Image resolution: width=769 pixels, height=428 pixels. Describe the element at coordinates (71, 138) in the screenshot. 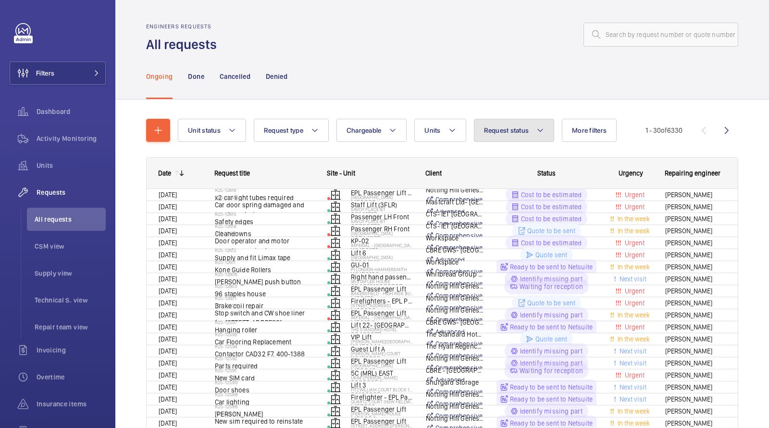

I see `span: Activity Monitoring` at that location.